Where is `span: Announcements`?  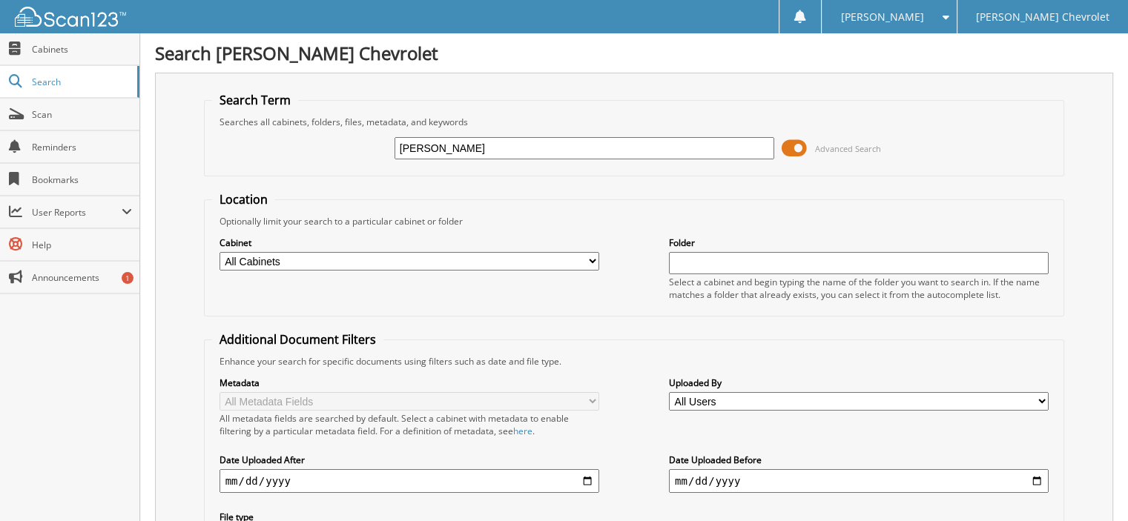
span: Announcements is located at coordinates (82, 277).